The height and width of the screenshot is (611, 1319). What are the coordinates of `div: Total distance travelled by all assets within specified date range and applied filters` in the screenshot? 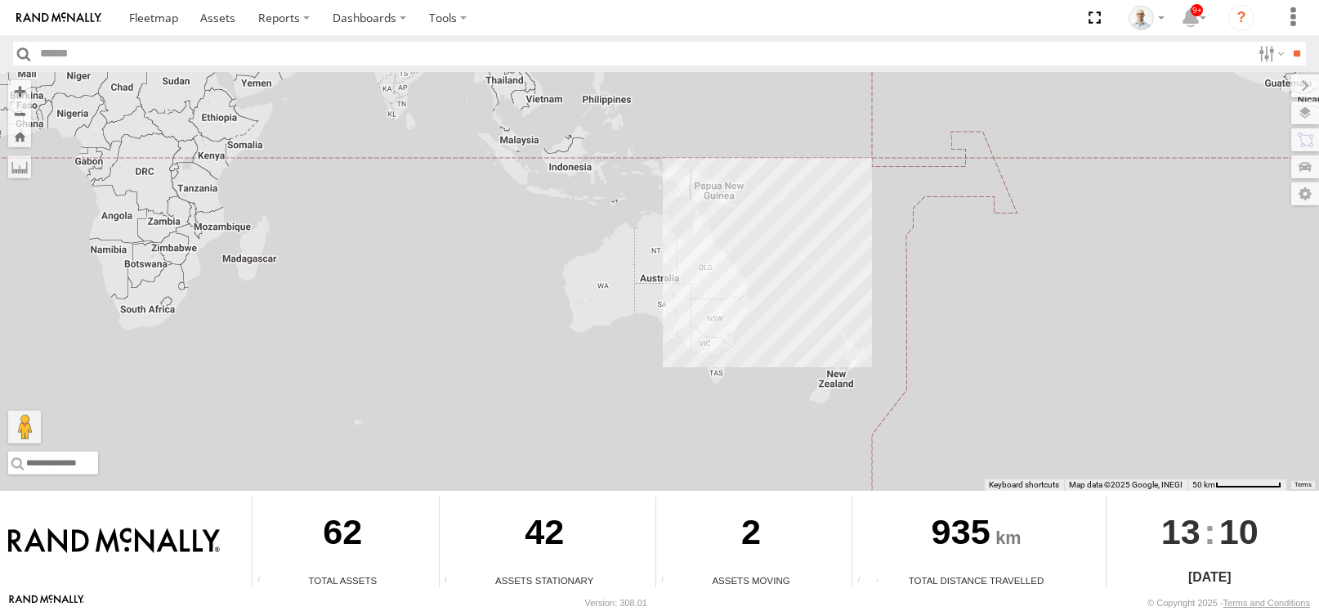 It's located at (865, 580).